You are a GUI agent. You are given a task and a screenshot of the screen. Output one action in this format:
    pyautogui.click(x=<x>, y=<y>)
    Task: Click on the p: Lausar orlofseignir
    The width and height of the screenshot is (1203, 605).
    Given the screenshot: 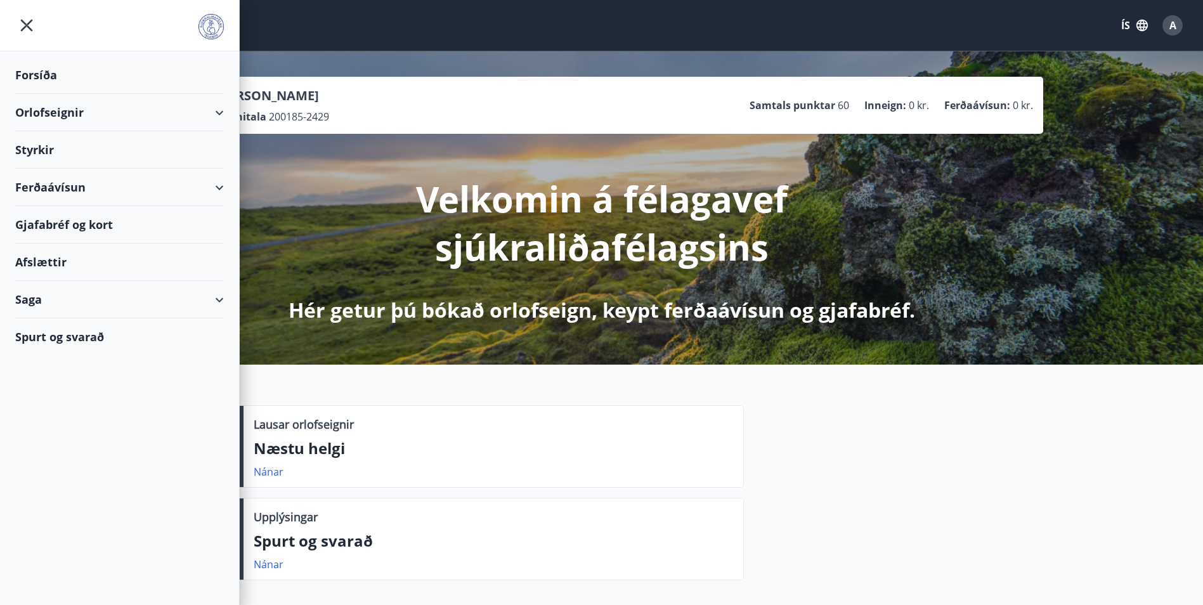 What is the action you would take?
    pyautogui.click(x=304, y=424)
    